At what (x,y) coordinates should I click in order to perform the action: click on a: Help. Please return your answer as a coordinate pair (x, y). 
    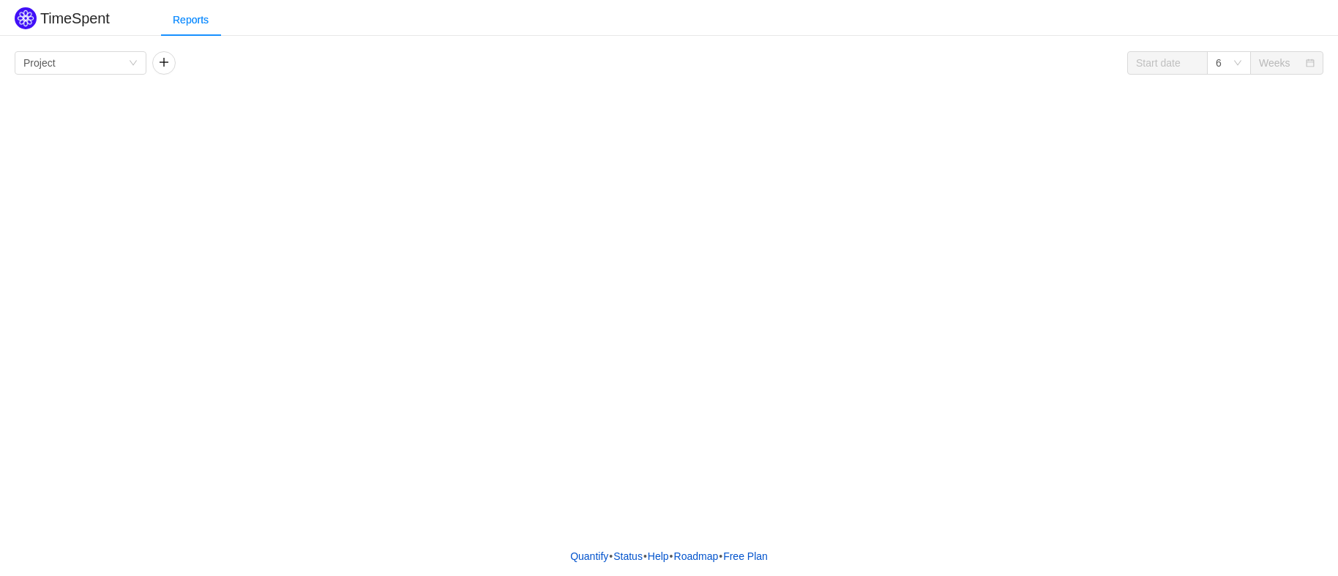
    Looking at the image, I should click on (658, 556).